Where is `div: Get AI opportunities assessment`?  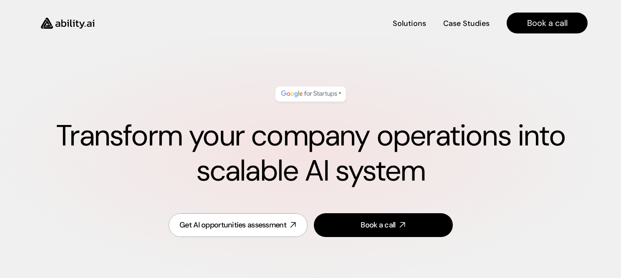 div: Get AI opportunities assessment is located at coordinates (233, 225).